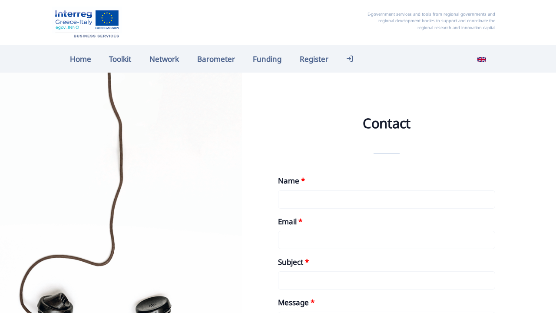 The image size is (556, 313). Describe the element at coordinates (296, 302) in the screenshot. I see `label: Message` at that location.